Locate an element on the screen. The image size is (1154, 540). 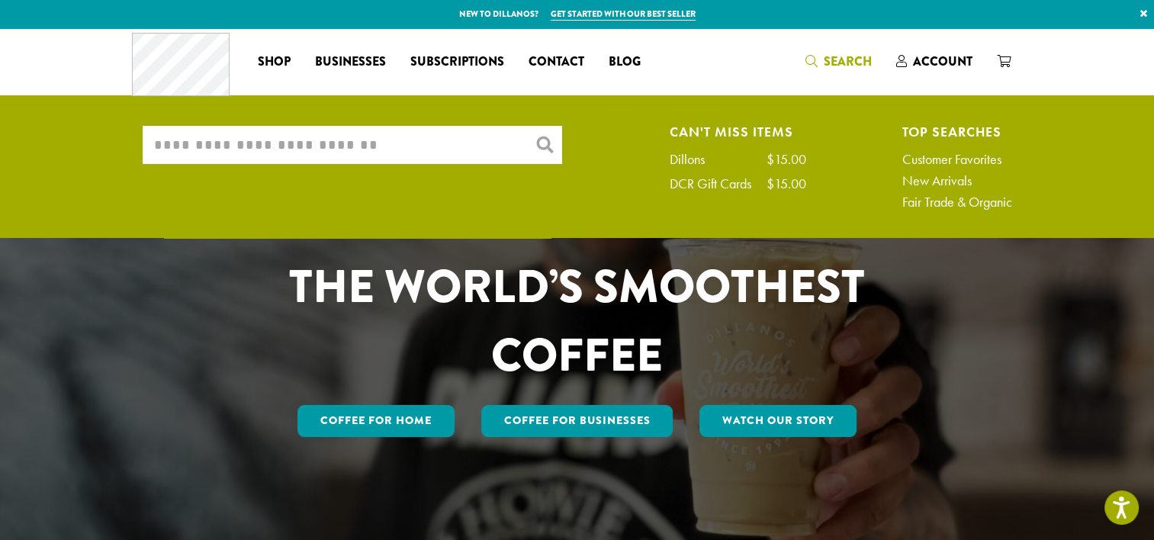
a: Watch Our Story is located at coordinates (778, 421).